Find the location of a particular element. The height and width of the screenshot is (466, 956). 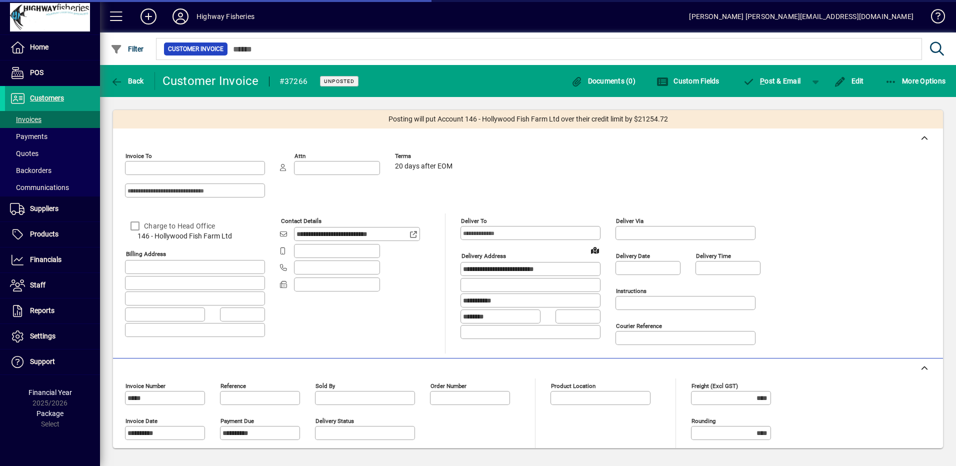

span: Backorders is located at coordinates (30, 170).